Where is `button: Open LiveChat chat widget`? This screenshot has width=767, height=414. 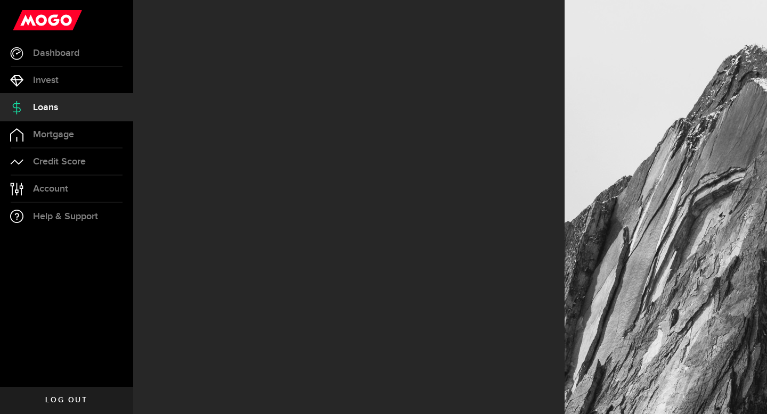 button: Open LiveChat chat widget is located at coordinates (25, 20).